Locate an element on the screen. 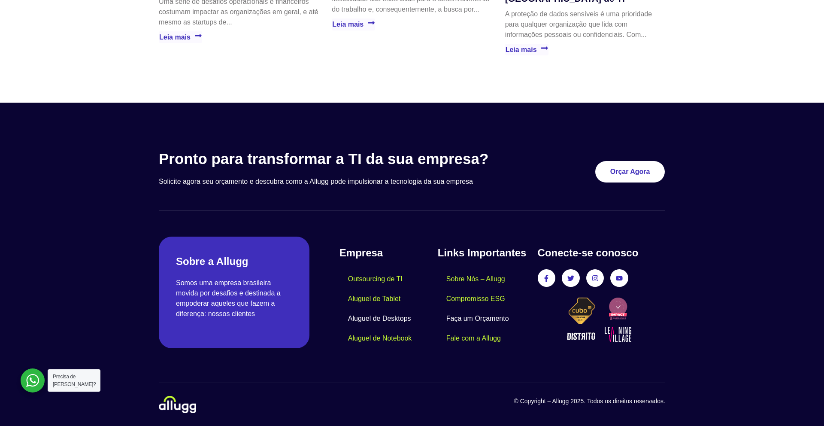 This screenshot has width=824, height=426. span: Orçar Agora is located at coordinates (630, 172).